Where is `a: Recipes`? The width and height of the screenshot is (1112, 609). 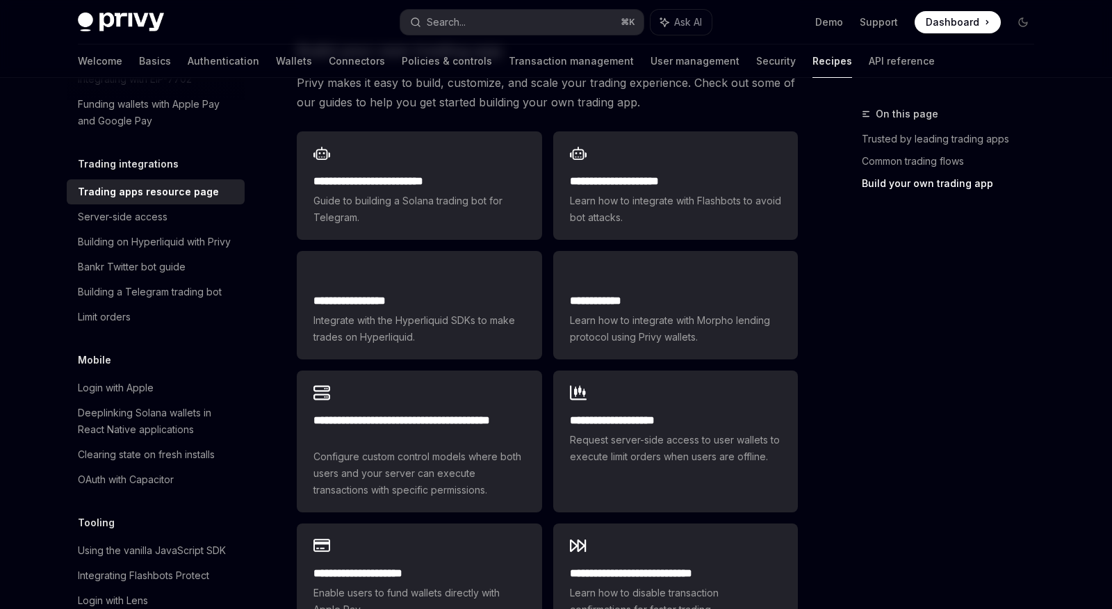
a: Recipes is located at coordinates (832, 61).